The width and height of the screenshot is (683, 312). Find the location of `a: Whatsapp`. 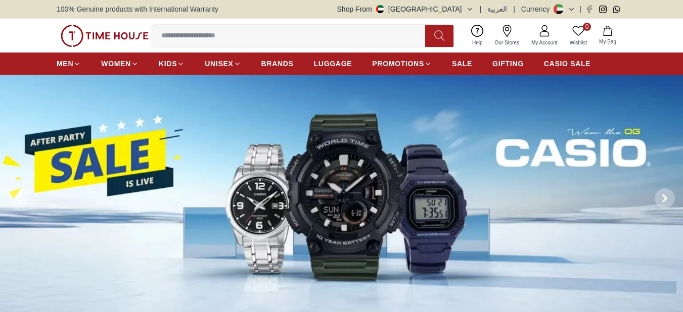

a: Whatsapp is located at coordinates (616, 9).